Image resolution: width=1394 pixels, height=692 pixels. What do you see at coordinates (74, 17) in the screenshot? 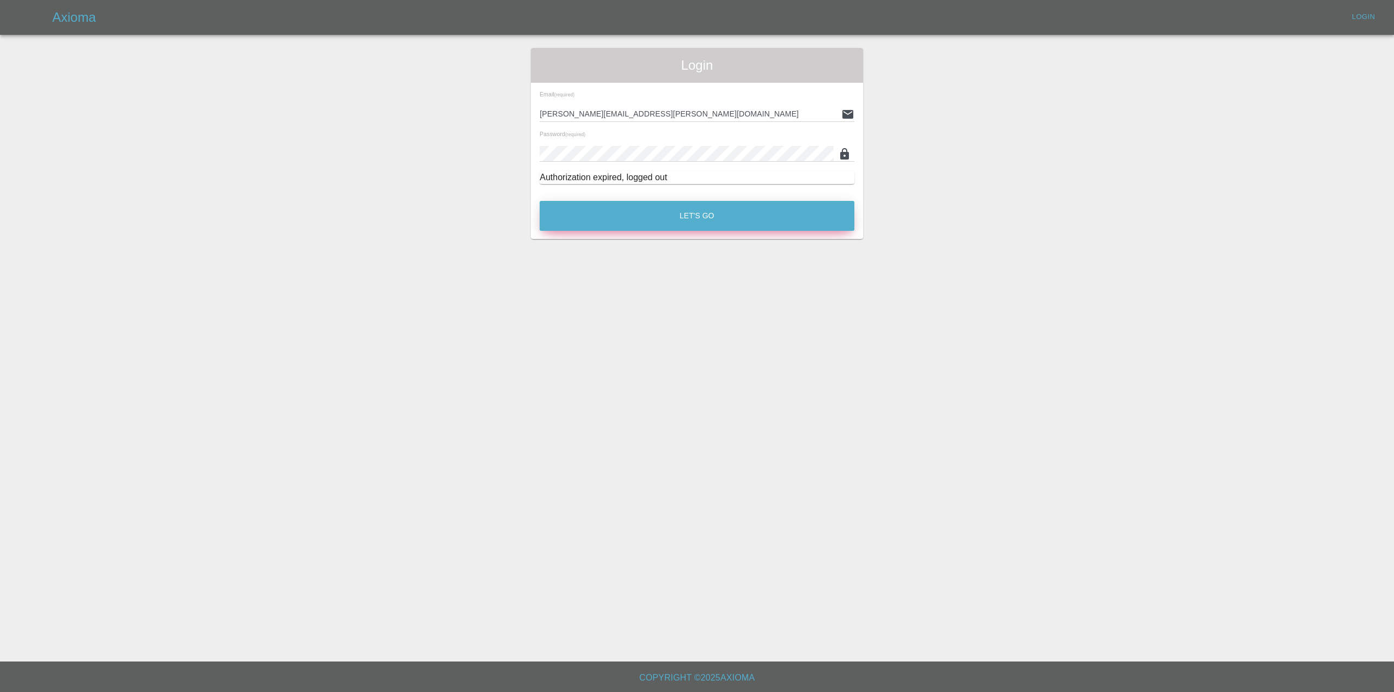
I see `h5: Axioma` at bounding box center [74, 17].